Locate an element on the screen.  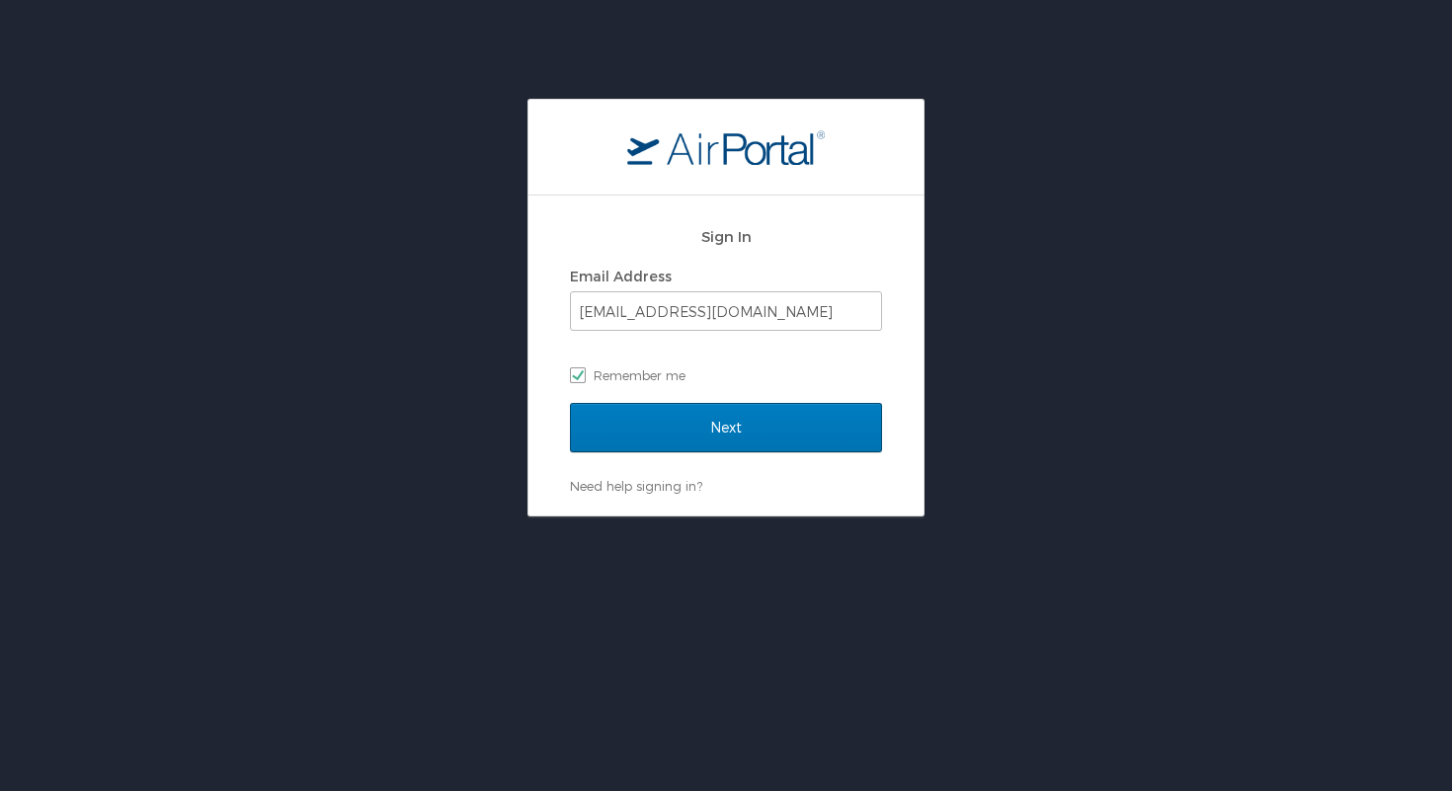
label: Remember me is located at coordinates (726, 375).